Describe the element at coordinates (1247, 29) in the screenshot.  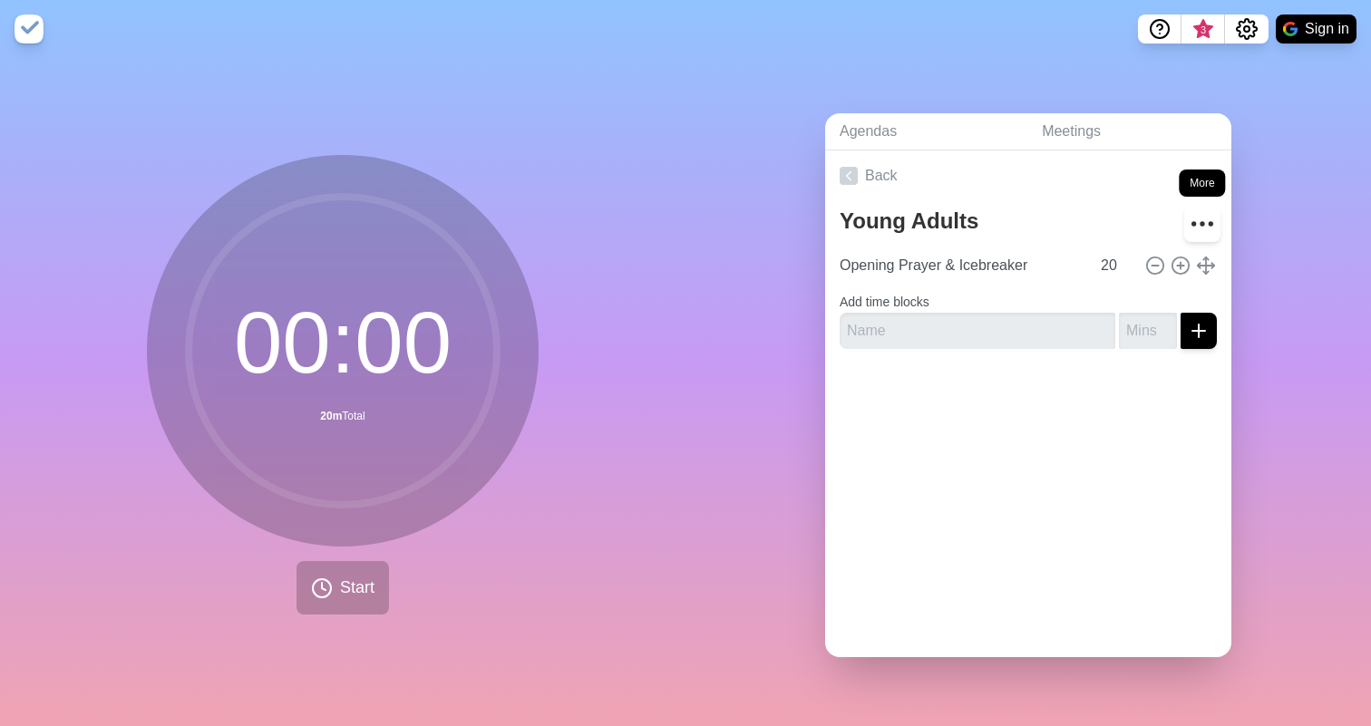
I see `button: Settings` at that location.